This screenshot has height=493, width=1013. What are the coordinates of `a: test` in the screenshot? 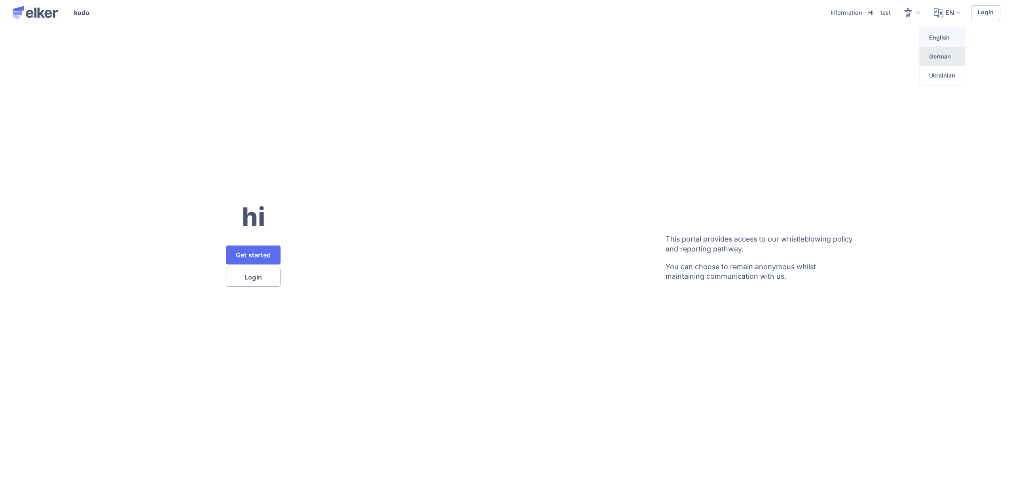 It's located at (885, 13).